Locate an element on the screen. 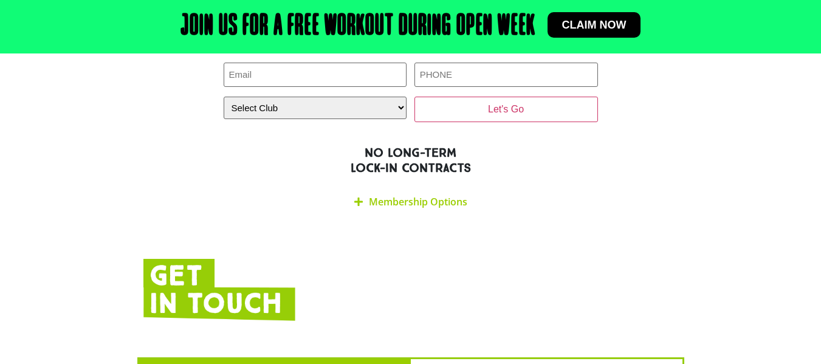  div: Membership Options is located at coordinates (411, 202).